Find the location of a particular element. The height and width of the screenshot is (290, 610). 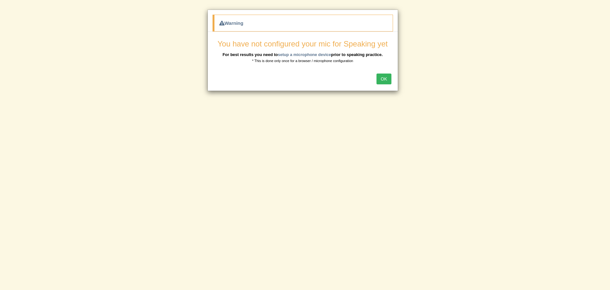

div: Warning is located at coordinates (303, 23).